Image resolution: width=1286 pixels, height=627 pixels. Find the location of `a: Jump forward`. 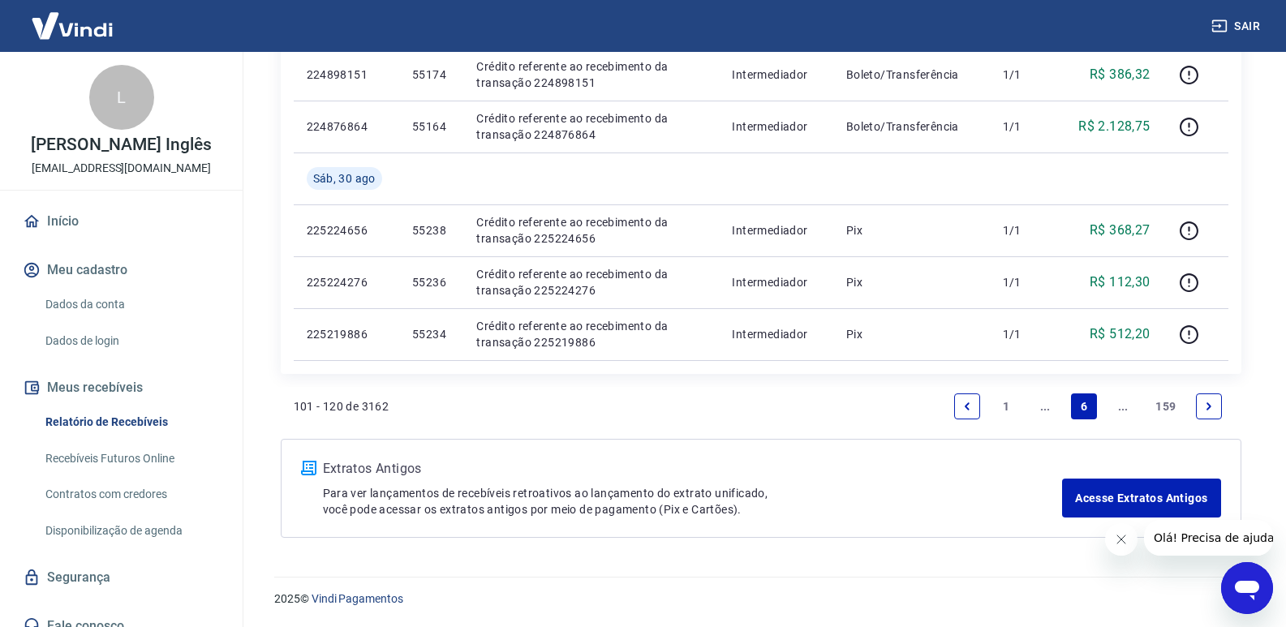

a: Jump forward is located at coordinates (1123, 407).